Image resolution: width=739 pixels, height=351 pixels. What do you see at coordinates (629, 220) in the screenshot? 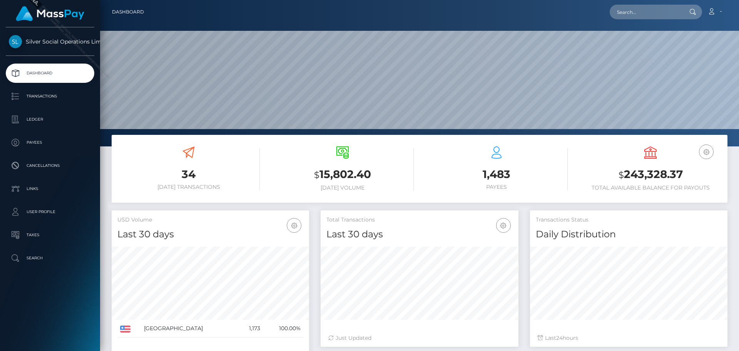
I see `h5: Transactions Status` at bounding box center [629, 220].